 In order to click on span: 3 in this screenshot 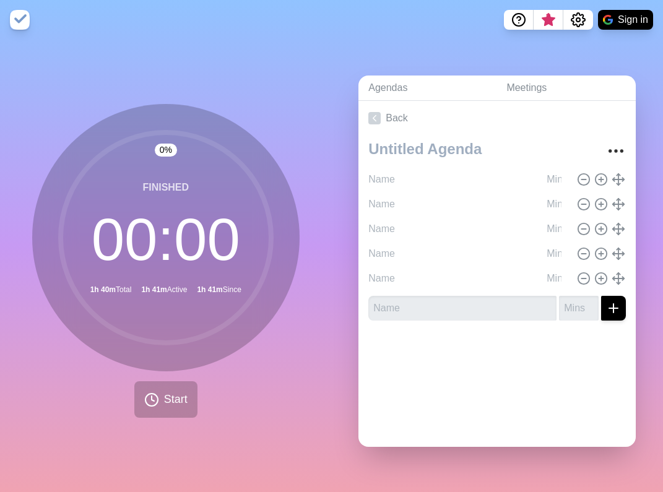, I will do `click(548, 17)`.